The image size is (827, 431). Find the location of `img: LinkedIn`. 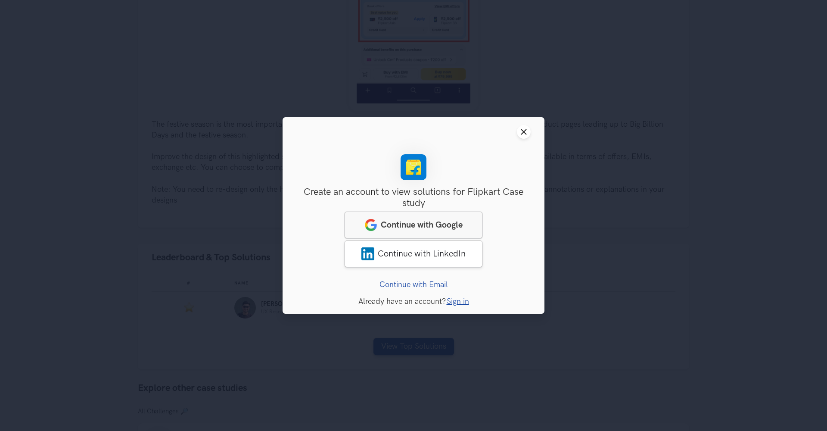

img: LinkedIn is located at coordinates (368, 254).